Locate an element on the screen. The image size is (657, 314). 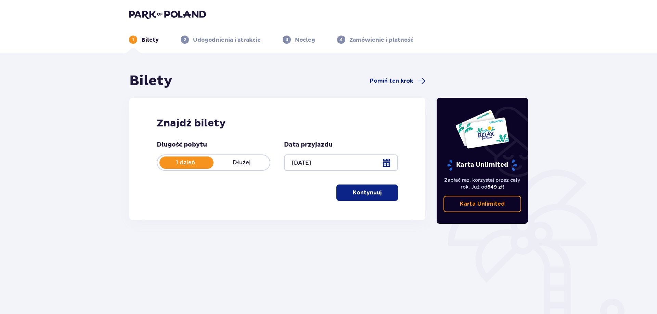
p: Nocleg is located at coordinates (305, 40).